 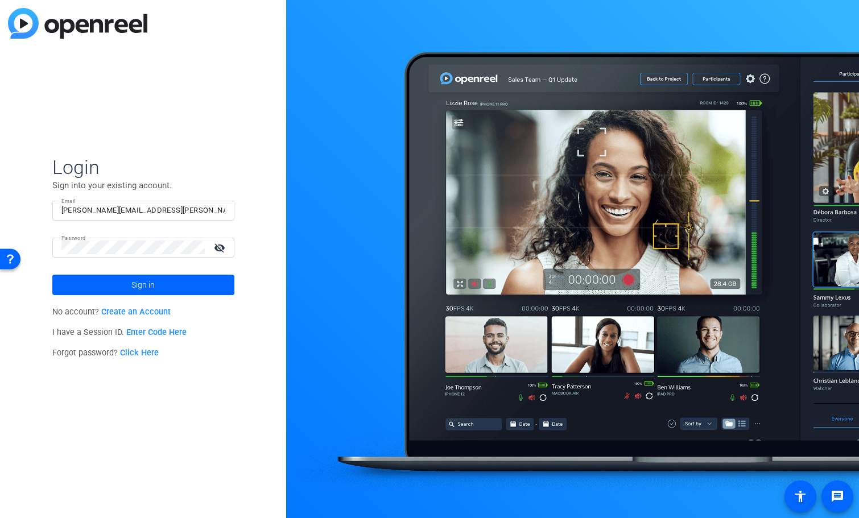 What do you see at coordinates (221, 247) in the screenshot?
I see `mat-icon: visibility_off` at bounding box center [221, 247].